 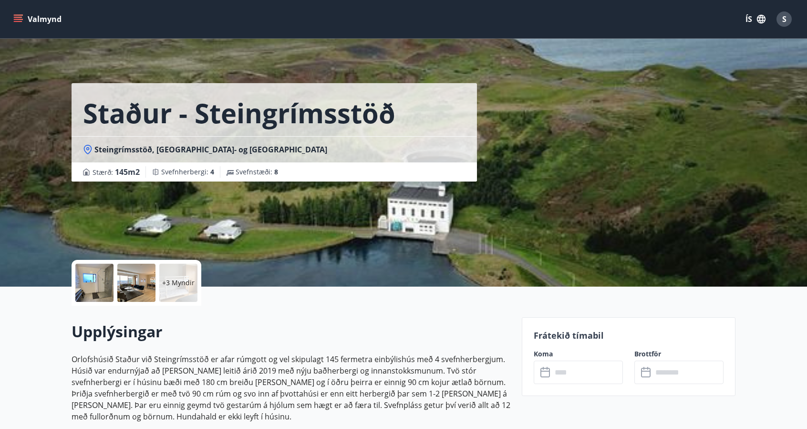 I want to click on span: Svefnherbergi :, so click(x=188, y=172).